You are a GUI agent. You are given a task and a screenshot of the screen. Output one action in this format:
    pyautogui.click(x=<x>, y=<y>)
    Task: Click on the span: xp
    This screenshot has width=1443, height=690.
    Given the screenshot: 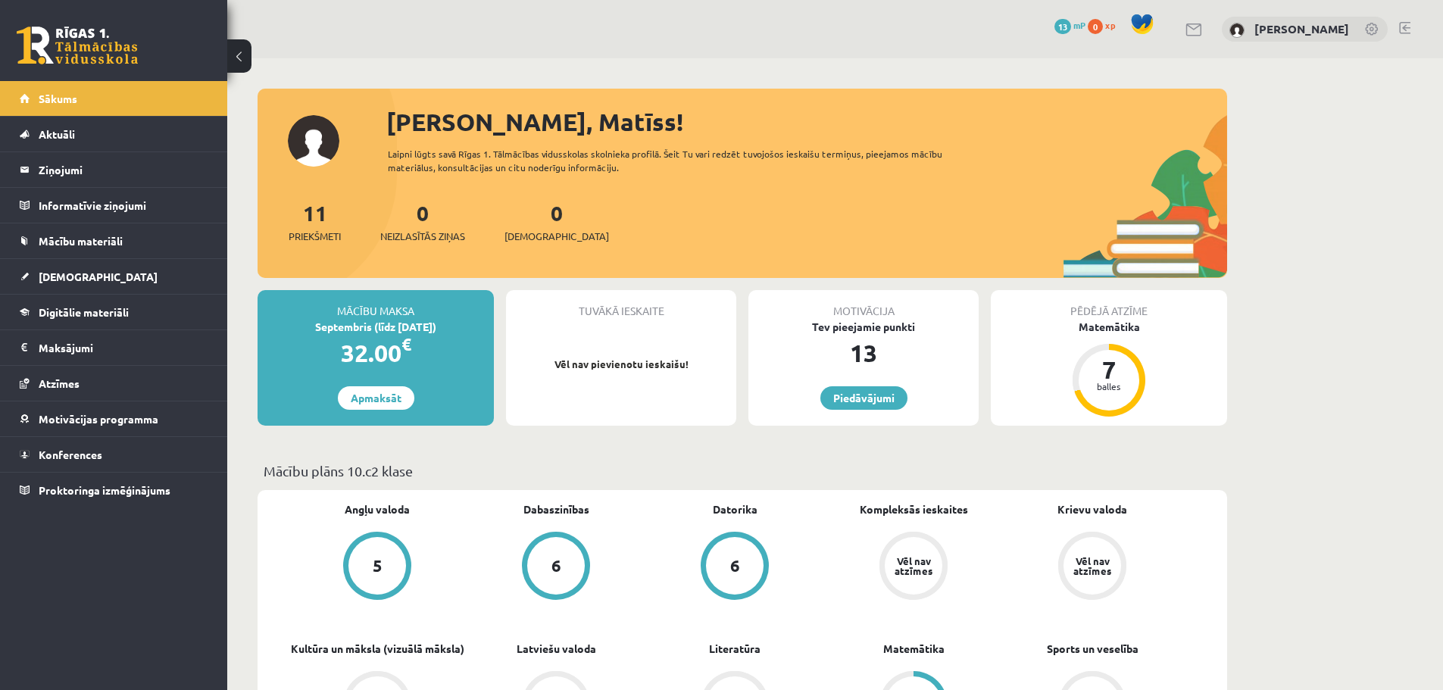 What is the action you would take?
    pyautogui.click(x=1110, y=25)
    